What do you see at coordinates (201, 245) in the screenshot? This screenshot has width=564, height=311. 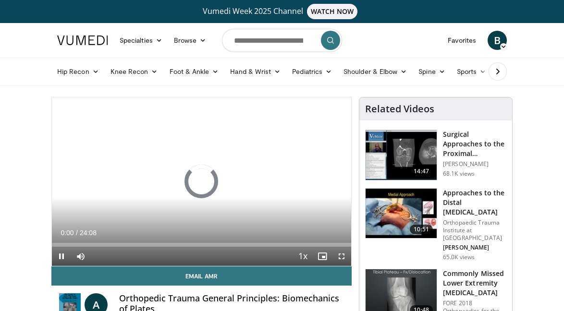 I see `div: Progress Bar` at bounding box center [201, 245].